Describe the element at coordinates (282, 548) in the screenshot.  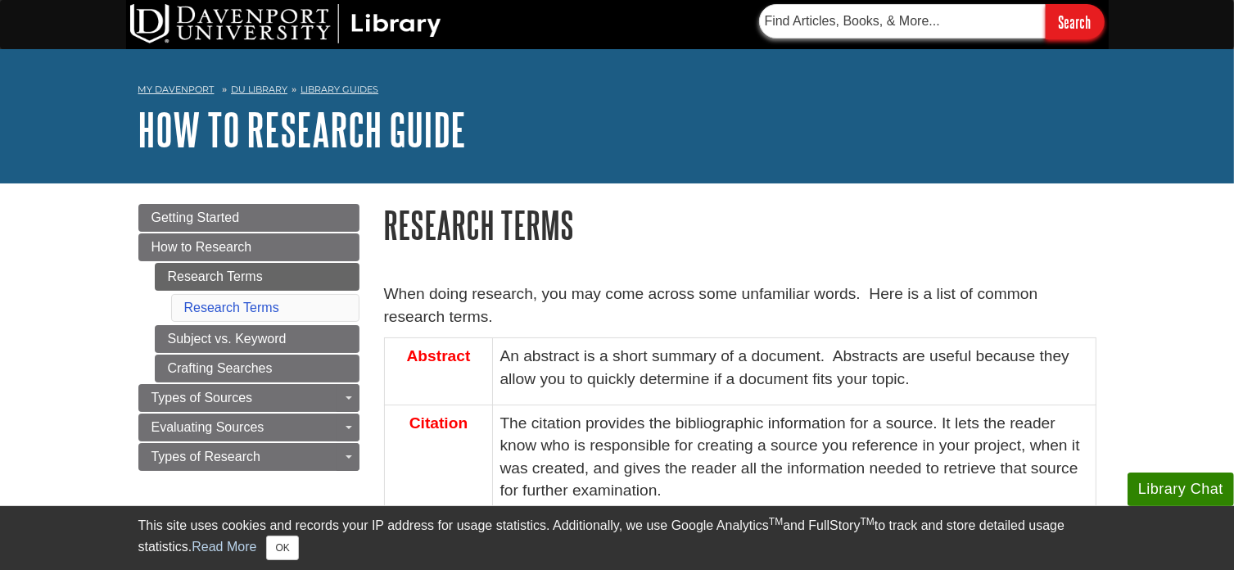
I see `button: Close` at that location.